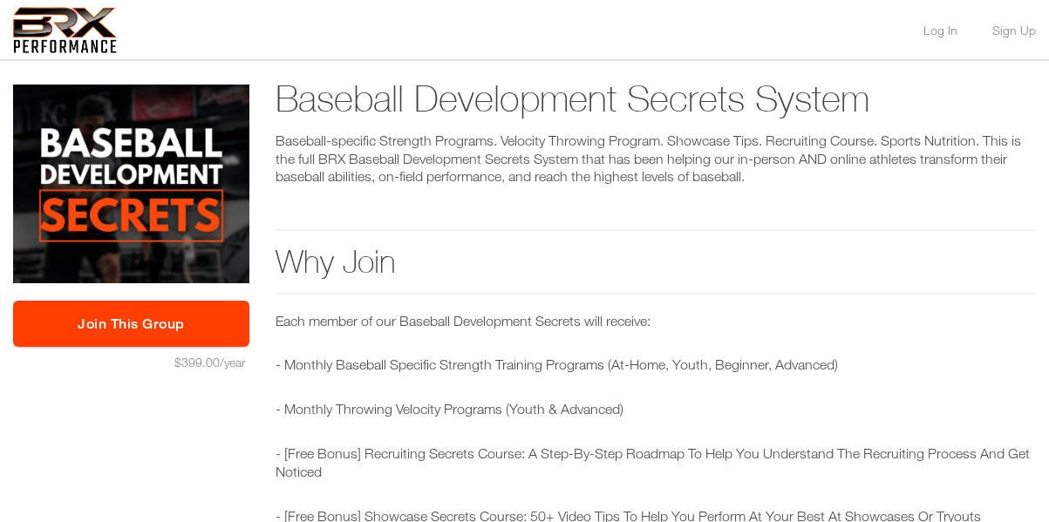  What do you see at coordinates (656, 364) in the screenshot?
I see `p: - Monthly Baseball Specific Strength Training Programs (At-Home, Youth, Beginner, Advanced)` at bounding box center [656, 364].